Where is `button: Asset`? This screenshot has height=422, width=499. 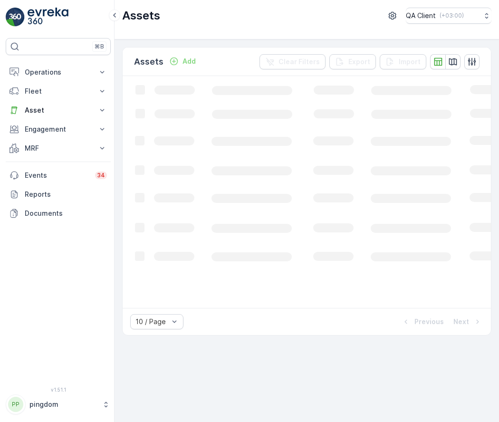 button: Asset is located at coordinates (58, 110).